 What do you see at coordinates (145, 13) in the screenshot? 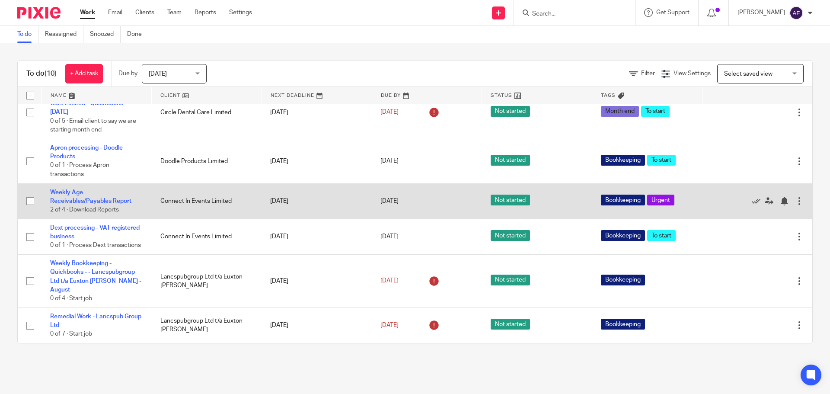
I see `a: Clients` at bounding box center [145, 13].